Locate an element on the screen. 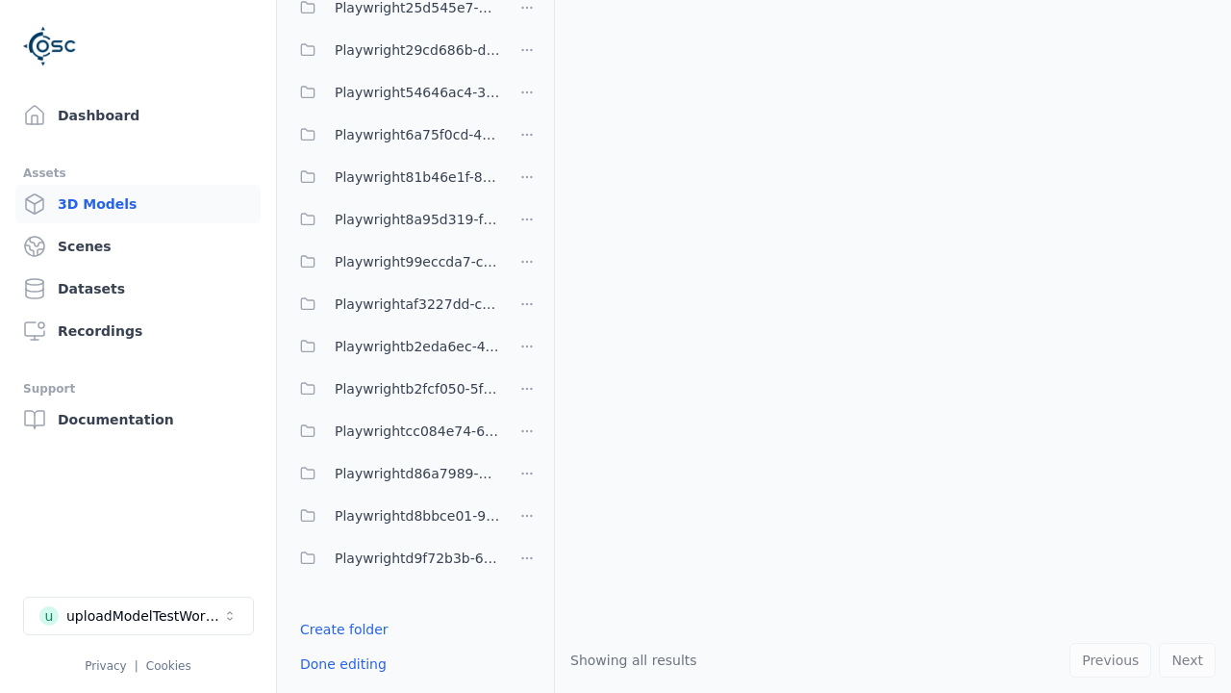 This screenshot has height=693, width=1231. button: Select a workspace is located at coordinates (139, 616).